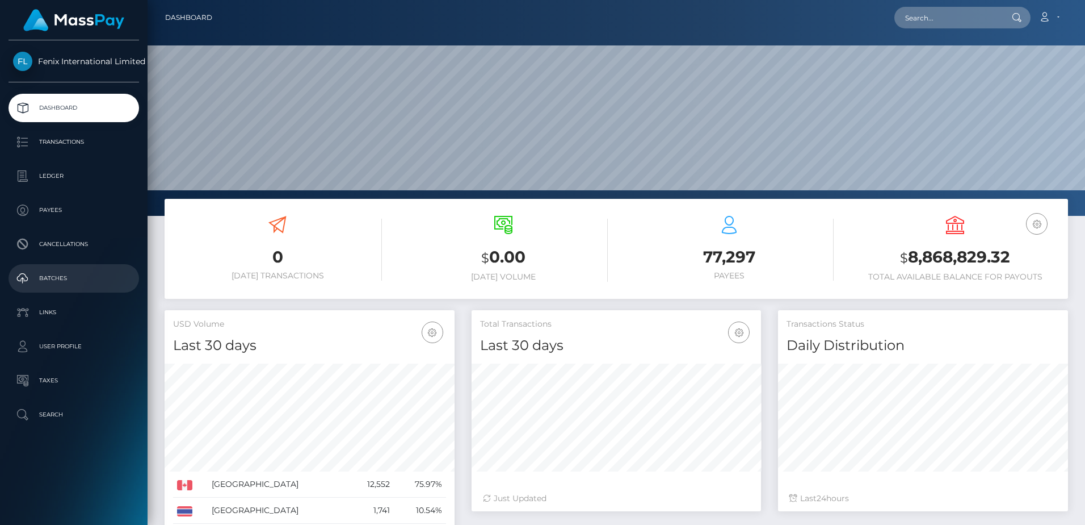 The height and width of the screenshot is (525, 1085). I want to click on a: User Profile, so click(74, 346).